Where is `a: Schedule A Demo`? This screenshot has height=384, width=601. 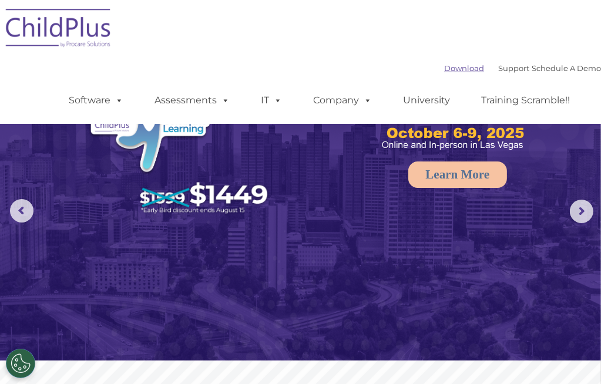 a: Schedule A Demo is located at coordinates (567, 68).